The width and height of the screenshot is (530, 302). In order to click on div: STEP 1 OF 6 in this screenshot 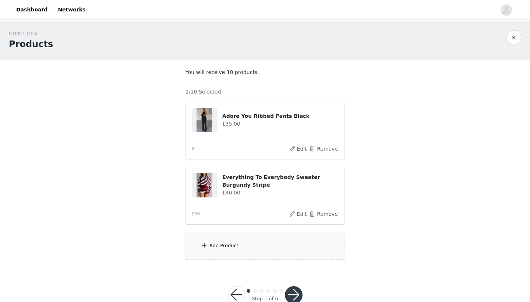, I will do `click(31, 34)`.